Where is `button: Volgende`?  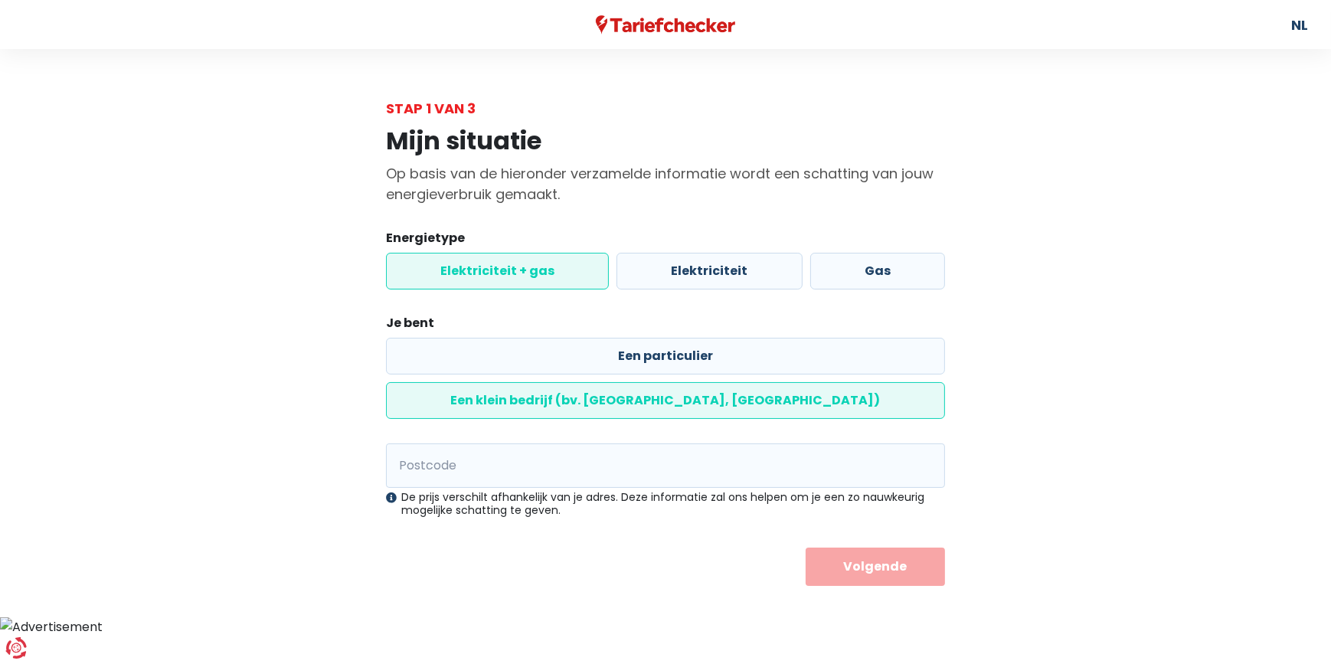
button: Volgende is located at coordinates (876, 567).